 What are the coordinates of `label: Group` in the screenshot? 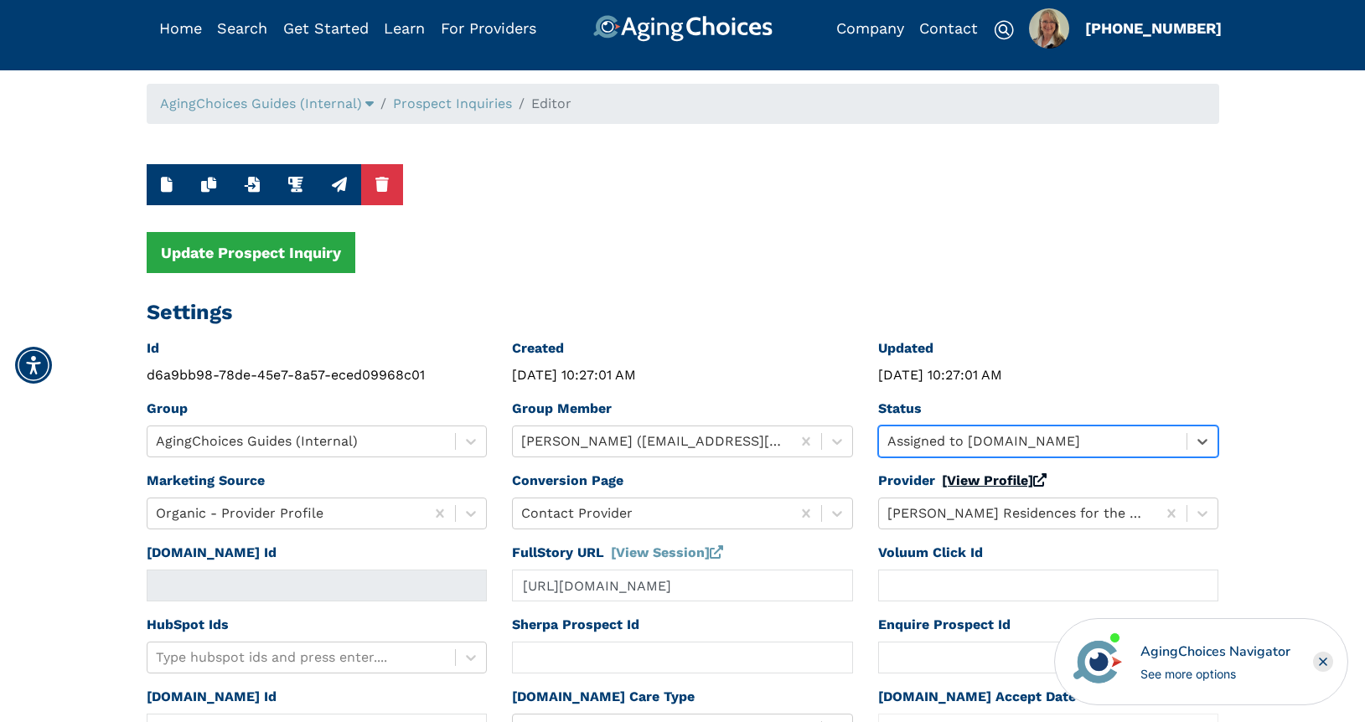 It's located at (167, 409).